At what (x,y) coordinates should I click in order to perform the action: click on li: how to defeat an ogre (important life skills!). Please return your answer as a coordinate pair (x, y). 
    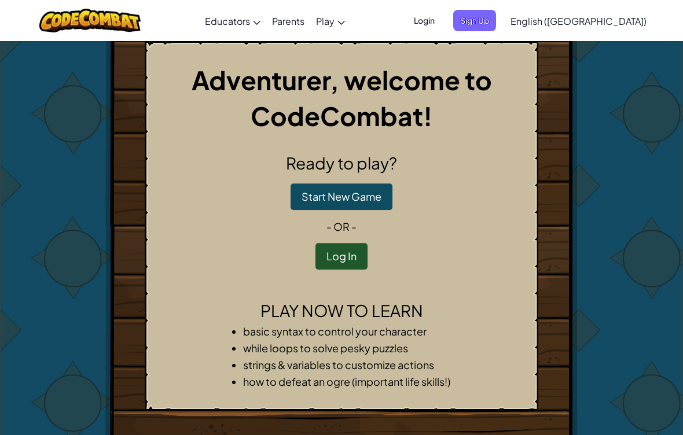
    Looking at the image, I should click on (353, 381).